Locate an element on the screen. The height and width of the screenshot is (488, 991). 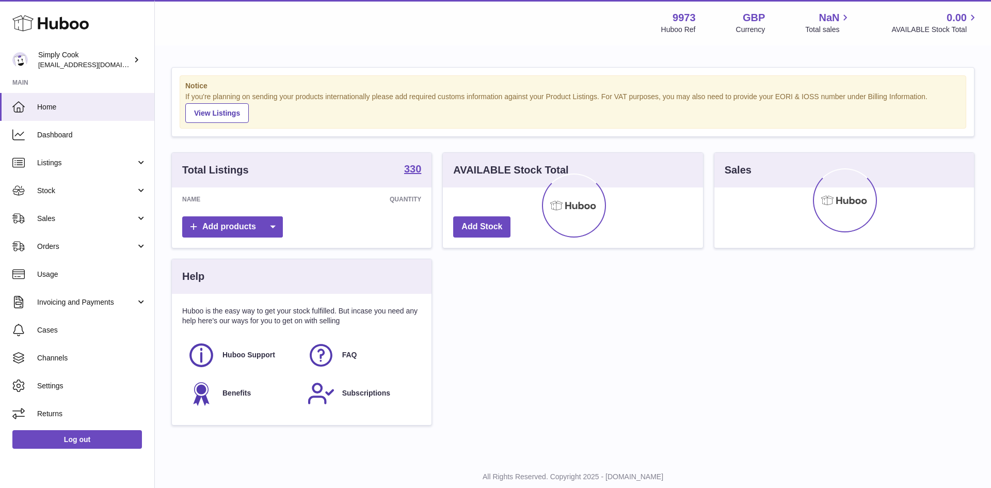
a: View Listings is located at coordinates (217, 113).